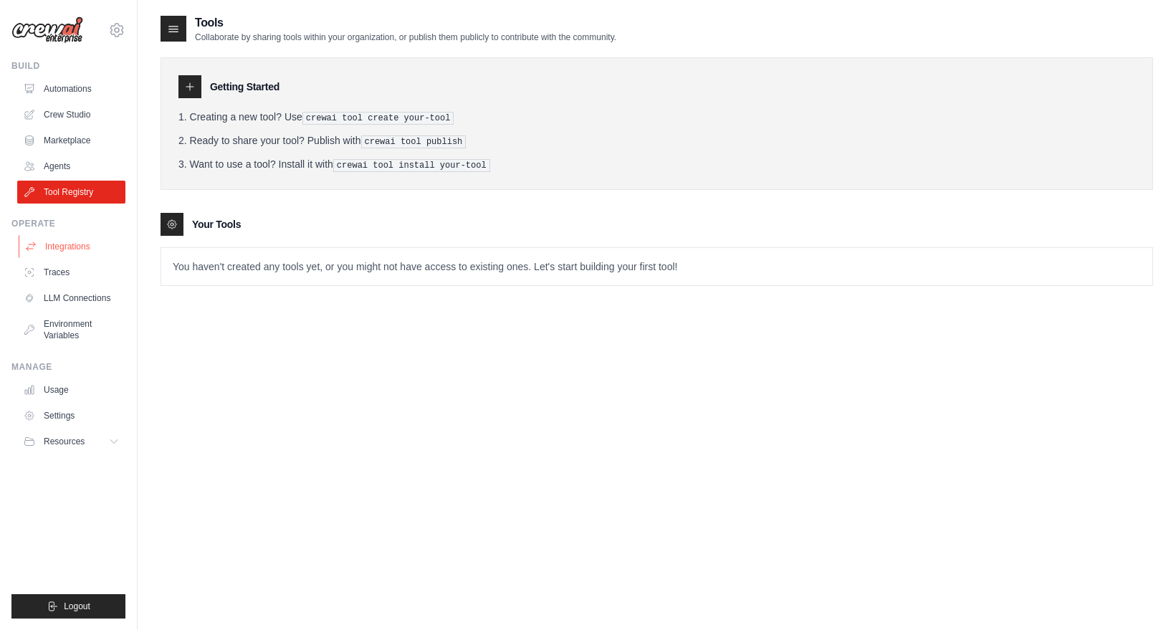 This screenshot has width=1176, height=630. What do you see at coordinates (656, 164) in the screenshot?
I see `li: Want to use a tool? Install it with` at bounding box center [656, 164].